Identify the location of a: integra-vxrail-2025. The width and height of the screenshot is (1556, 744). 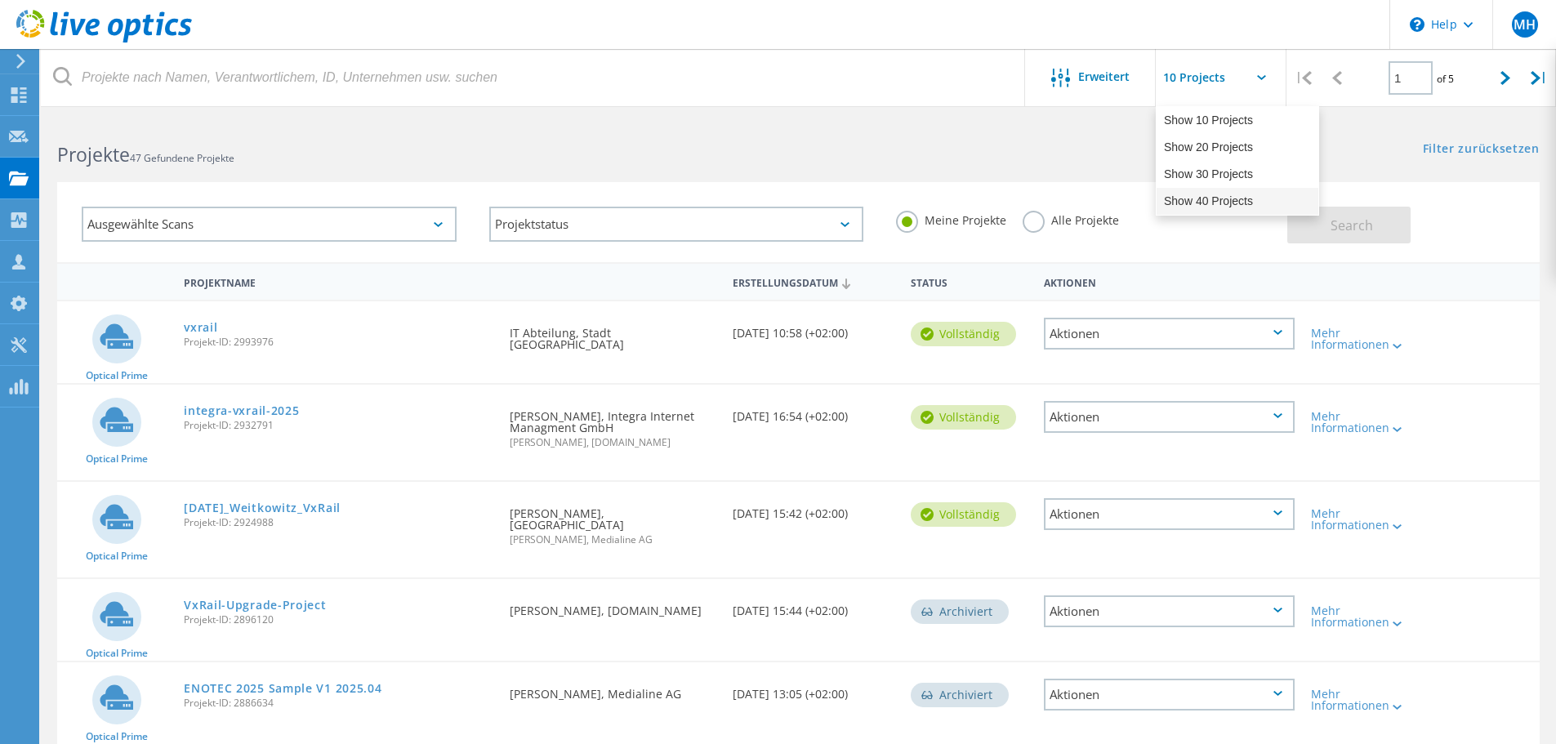
(241, 411).